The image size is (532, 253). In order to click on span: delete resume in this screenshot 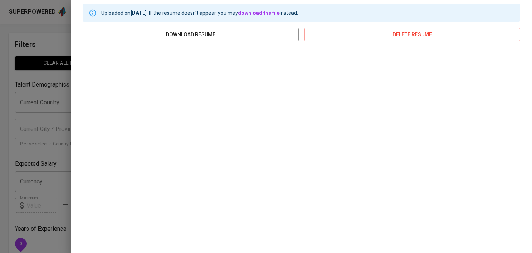, I will do `click(413, 34)`.